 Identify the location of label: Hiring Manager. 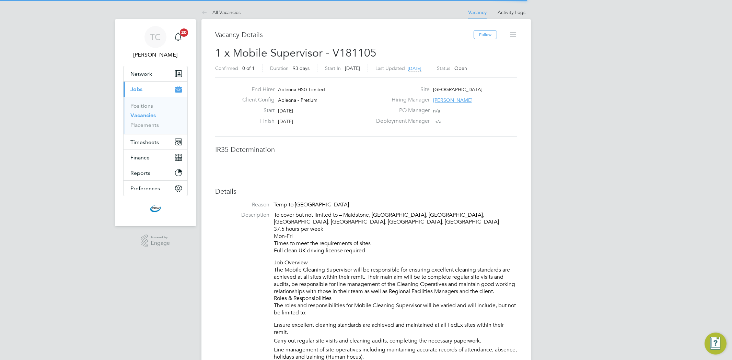
(401, 100).